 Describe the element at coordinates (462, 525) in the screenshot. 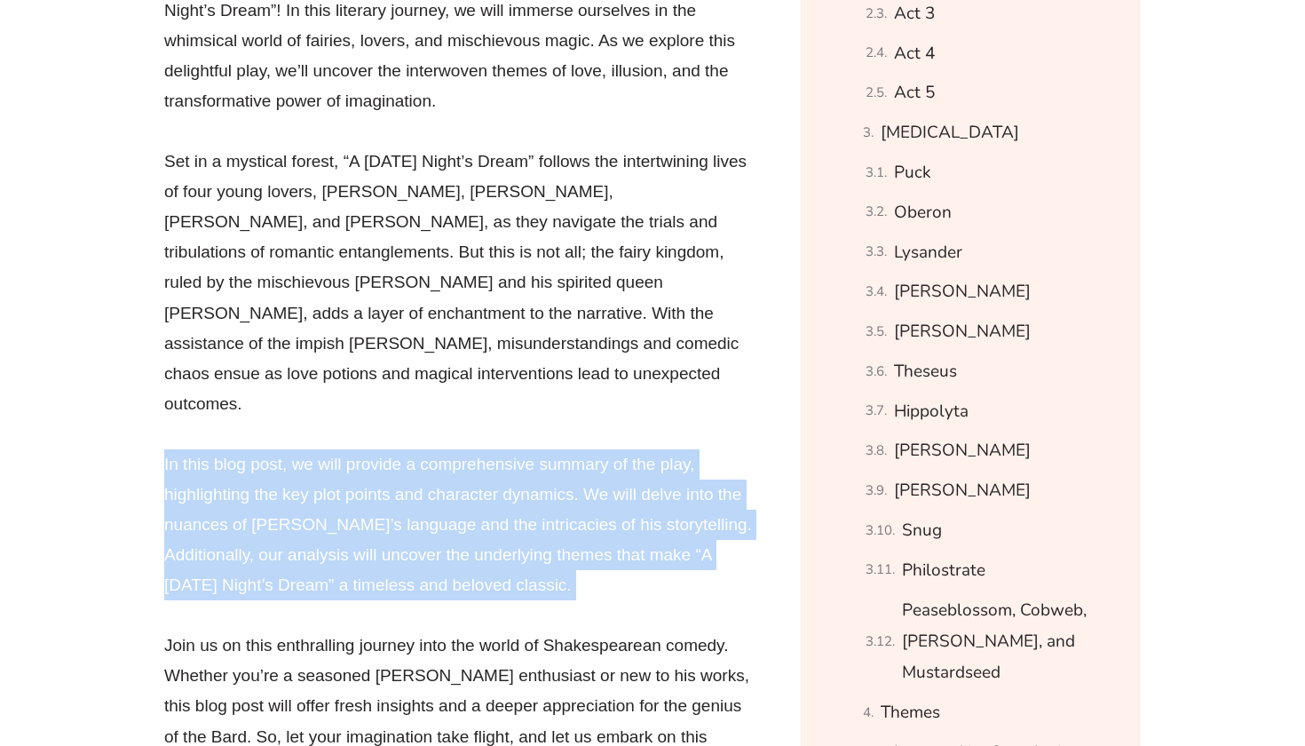

I see `p: In this blog post, we will provide a comprehensive summary of the play, highlighting the key plot...` at that location.